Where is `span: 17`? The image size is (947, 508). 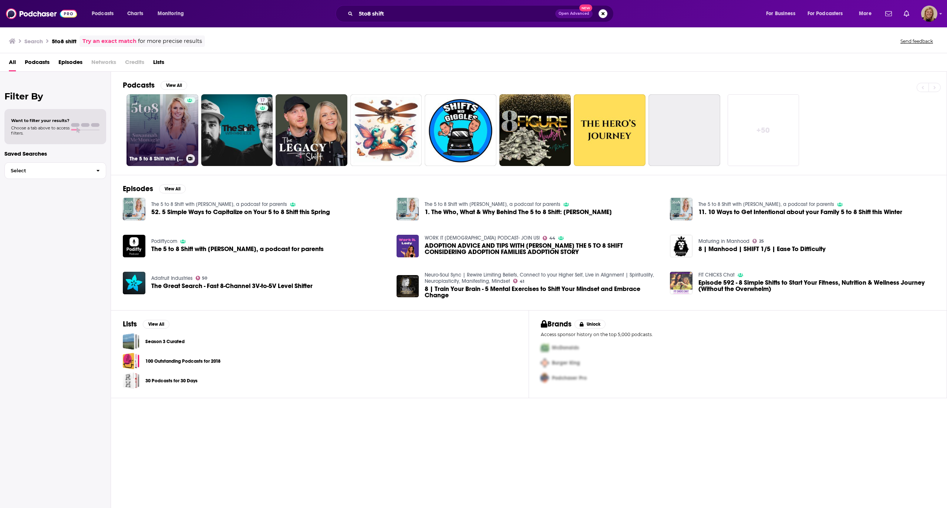
span: 17 is located at coordinates (262, 101).